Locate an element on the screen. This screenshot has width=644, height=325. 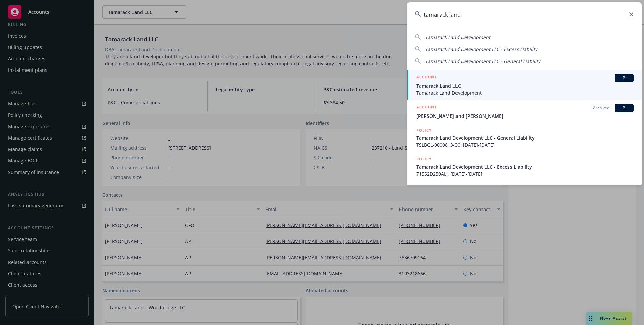
input: Search... is located at coordinates (524, 14).